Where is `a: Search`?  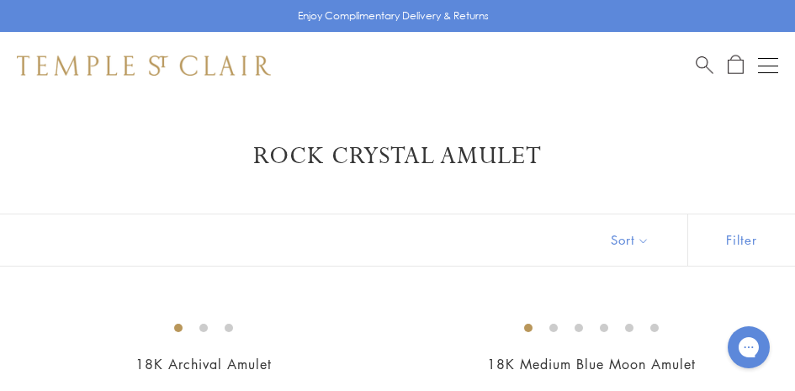
a: Search is located at coordinates (704, 65).